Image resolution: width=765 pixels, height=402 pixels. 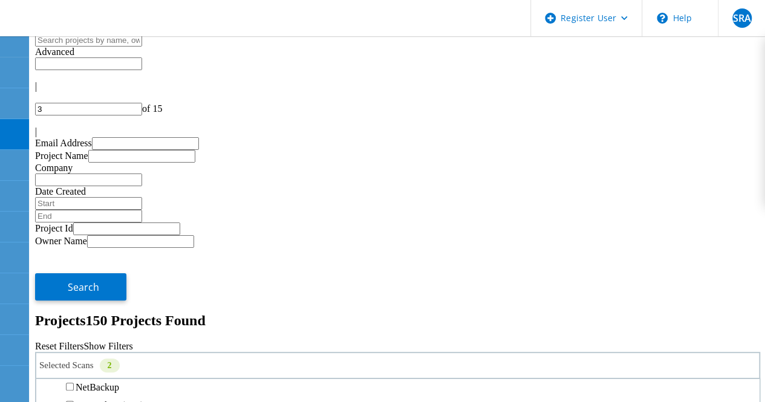 What do you see at coordinates (60, 191) in the screenshot?
I see `label: Date Created` at bounding box center [60, 191].